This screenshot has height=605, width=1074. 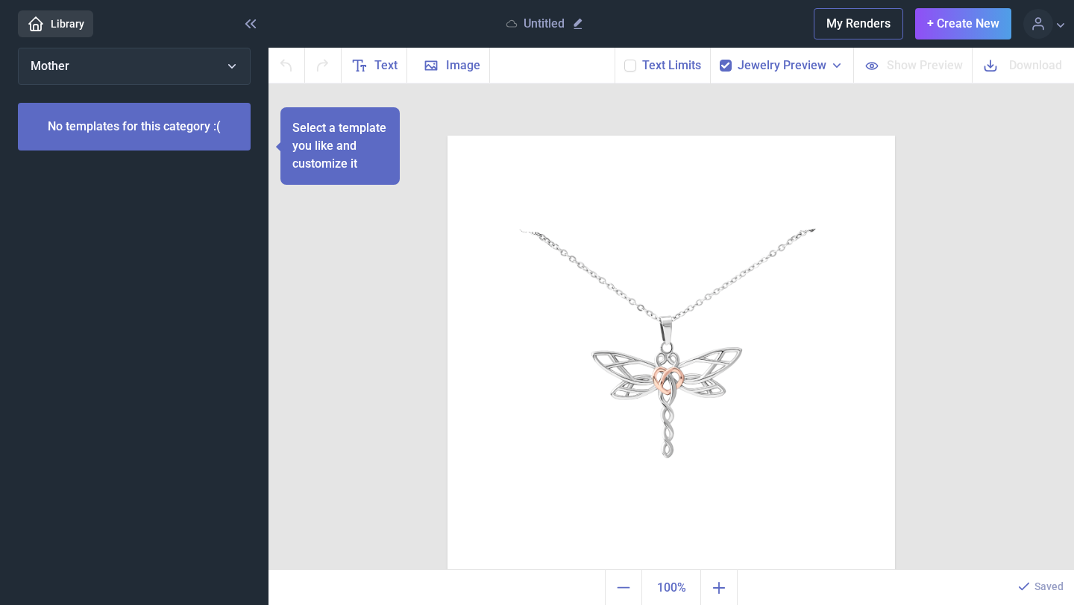 What do you see at coordinates (962, 24) in the screenshot?
I see `button: + Create New` at bounding box center [962, 24].